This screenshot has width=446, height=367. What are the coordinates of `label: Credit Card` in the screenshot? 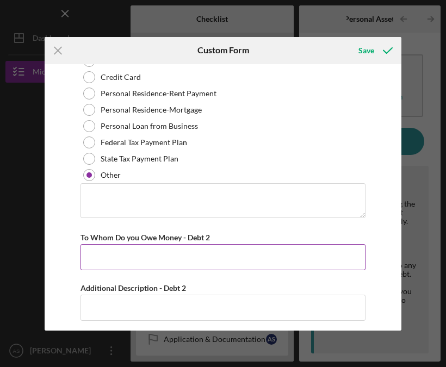 It's located at (121, 77).